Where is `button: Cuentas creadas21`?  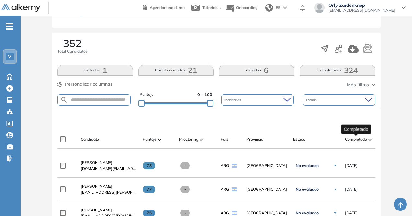 button: Cuentas creadas21 is located at coordinates (176, 70).